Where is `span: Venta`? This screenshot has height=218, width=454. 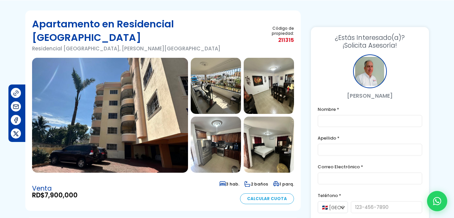 span: Venta is located at coordinates (55, 188).